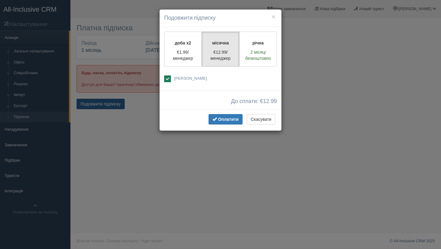 This screenshot has height=249, width=441. Describe the element at coordinates (261, 119) in the screenshot. I see `button: Скасувати` at that location.